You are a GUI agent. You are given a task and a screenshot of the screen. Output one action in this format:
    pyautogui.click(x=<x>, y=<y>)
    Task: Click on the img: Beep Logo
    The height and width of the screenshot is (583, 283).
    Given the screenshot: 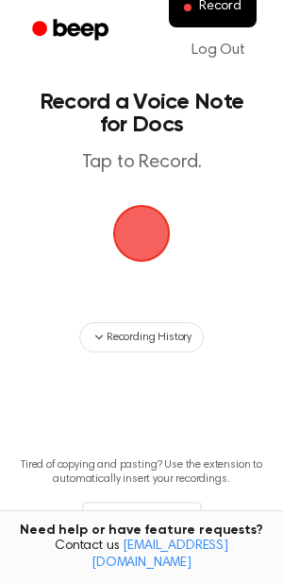 What is the action you would take?
    pyautogui.click(x=142, y=233)
    